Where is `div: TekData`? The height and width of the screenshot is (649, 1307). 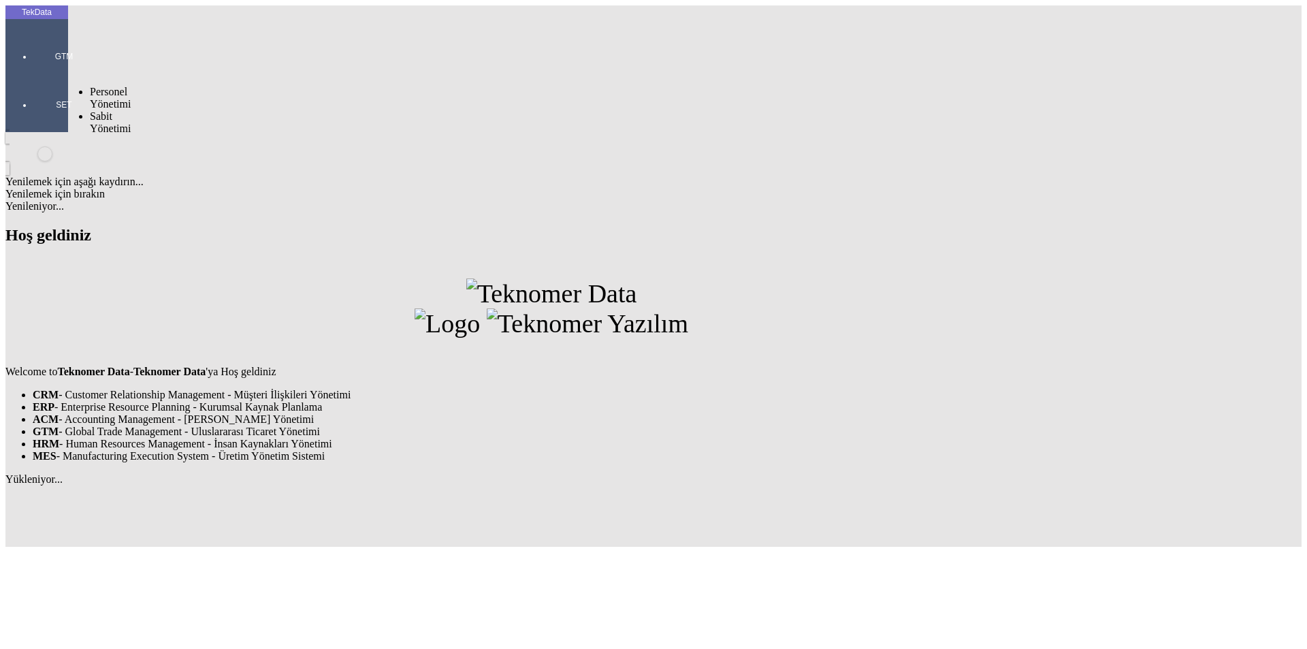
div: TekData is located at coordinates (37, 12).